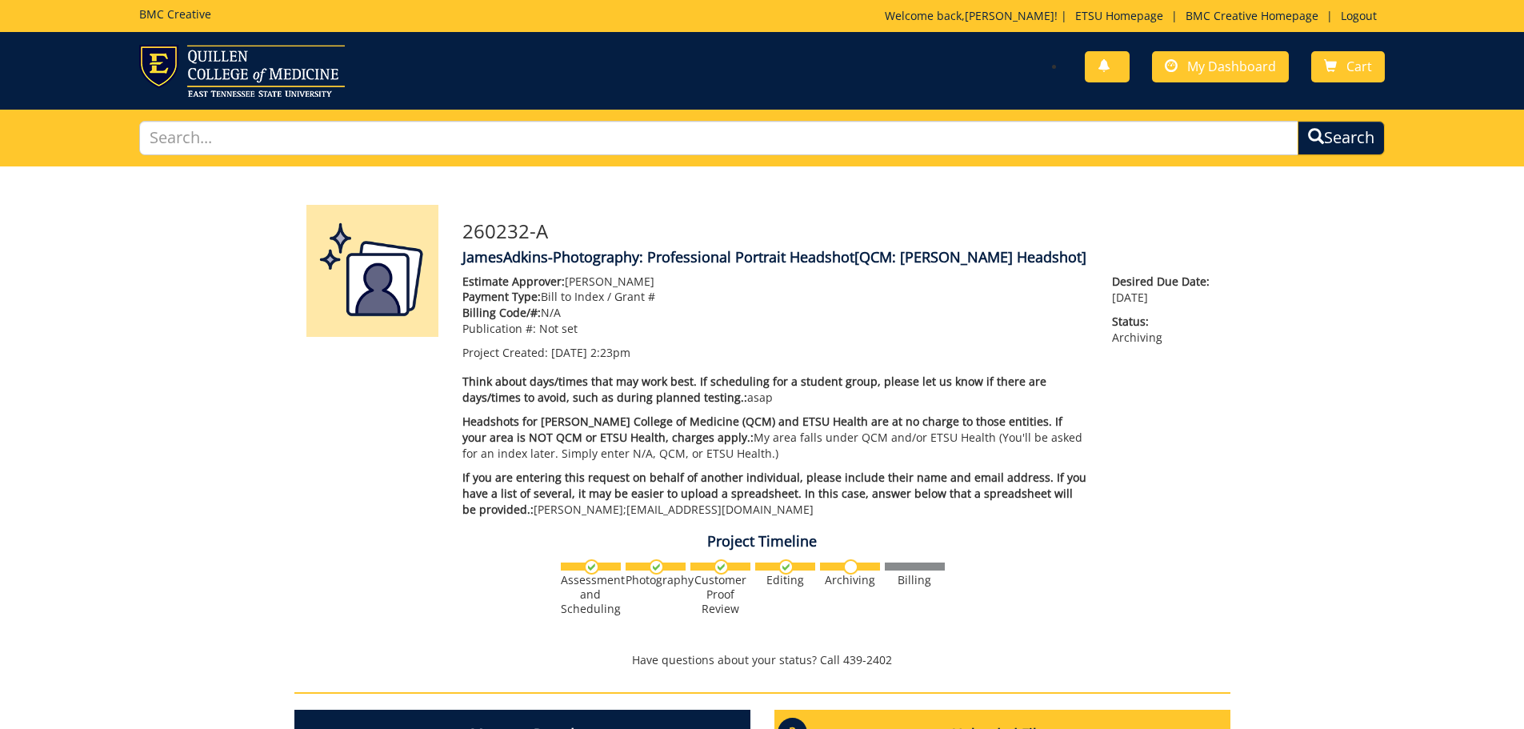 The width and height of the screenshot is (1524, 729). What do you see at coordinates (755, 389) in the screenshot?
I see `span: Think about days/times that may work best. If scheduling for a student group, please let us know ...` at bounding box center [755, 389].